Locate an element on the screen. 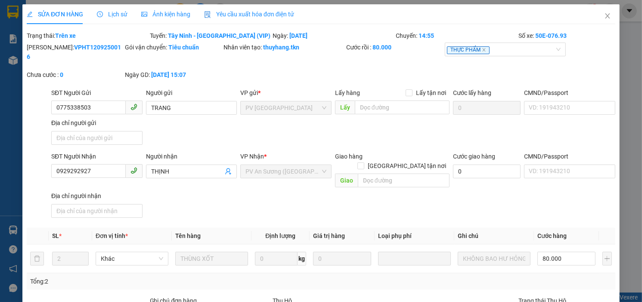 This screenshot has height=302, width=642. input: Địa chỉ của người nhận is located at coordinates (97, 211).